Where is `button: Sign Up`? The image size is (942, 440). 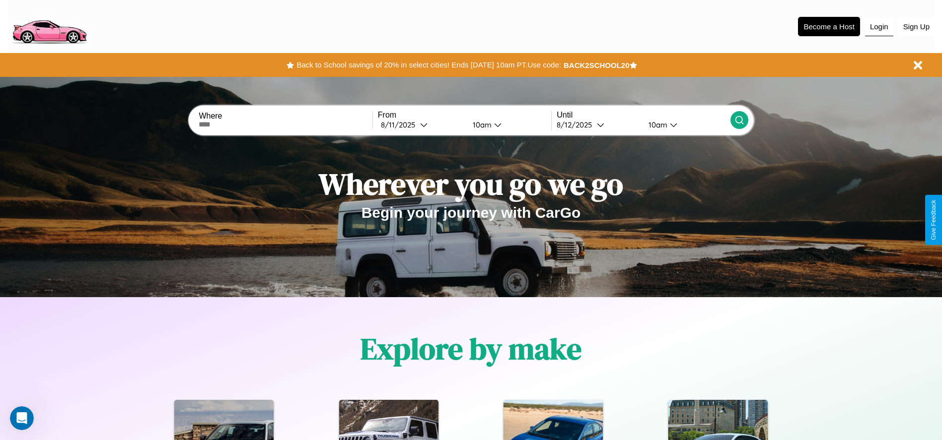 button: Sign Up is located at coordinates (916, 26).